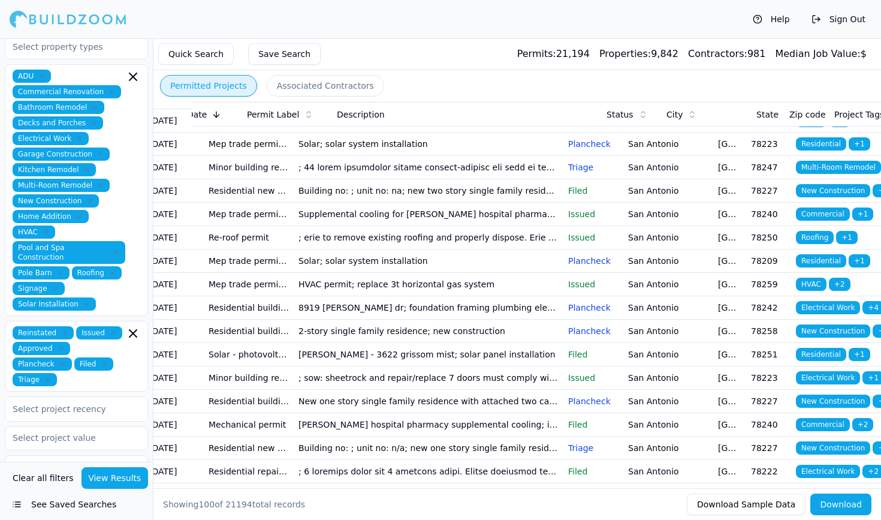  I want to click on td: 78222, so click(768, 471).